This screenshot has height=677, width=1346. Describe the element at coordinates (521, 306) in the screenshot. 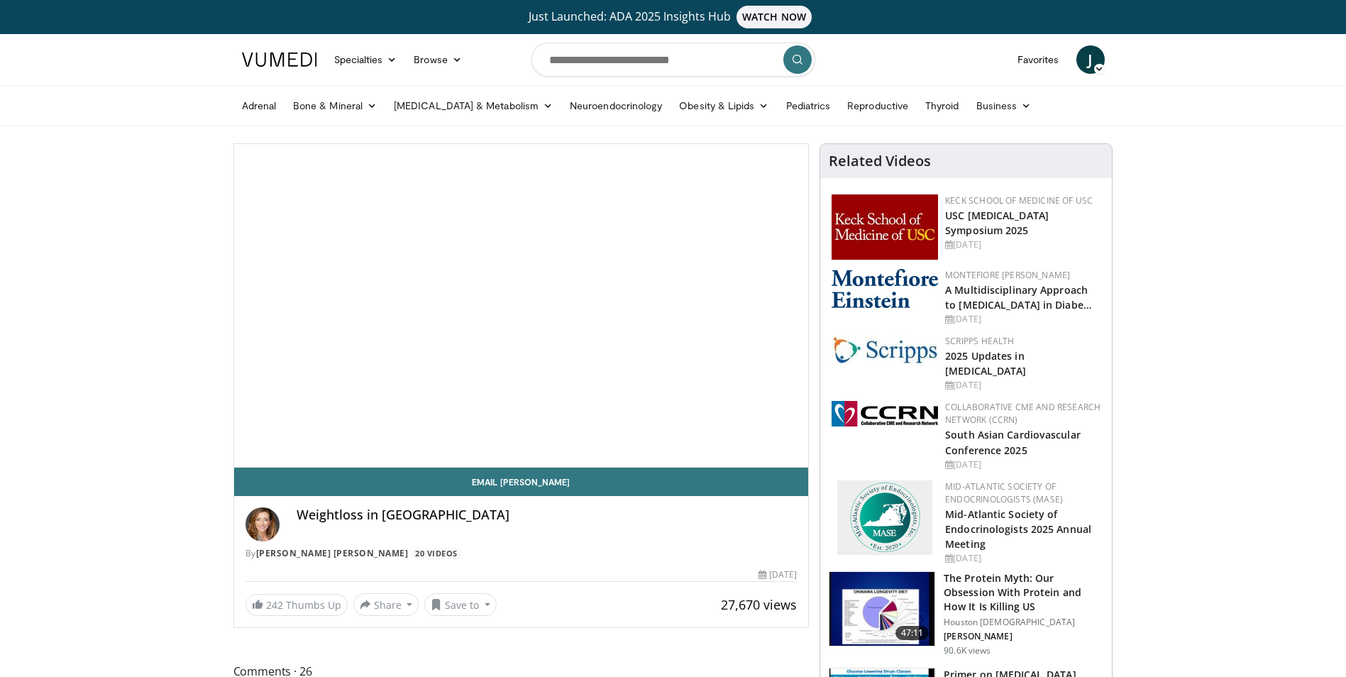

I see `video-js: Video Player` at that location.